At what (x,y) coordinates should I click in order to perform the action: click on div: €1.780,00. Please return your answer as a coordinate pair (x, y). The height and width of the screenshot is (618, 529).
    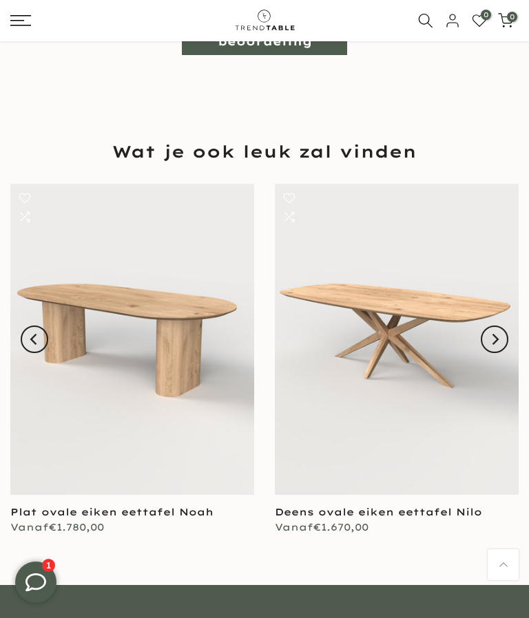
    Looking at the image, I should click on (132, 528).